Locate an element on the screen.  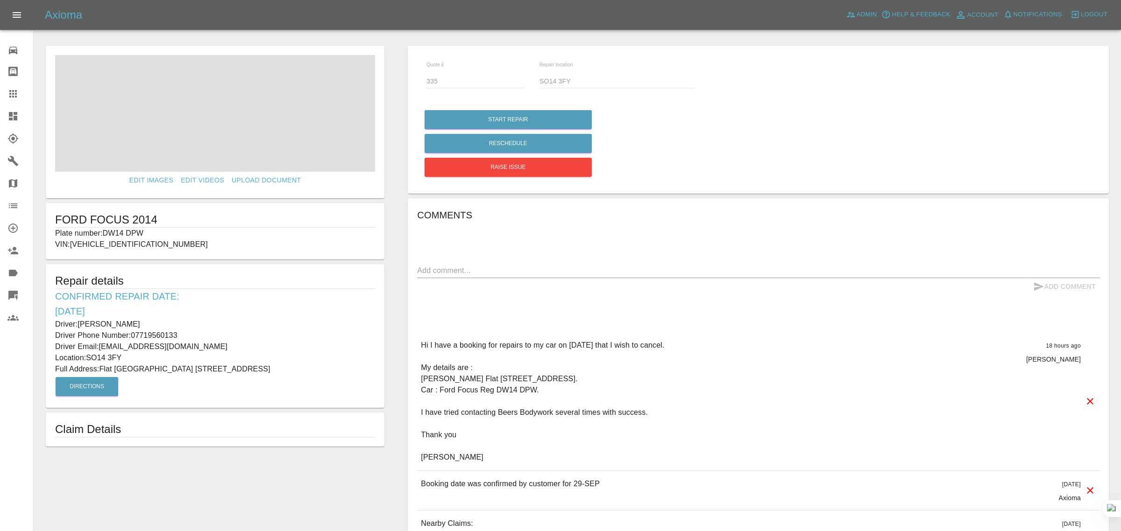
button: Raise issue is located at coordinates (508, 167).